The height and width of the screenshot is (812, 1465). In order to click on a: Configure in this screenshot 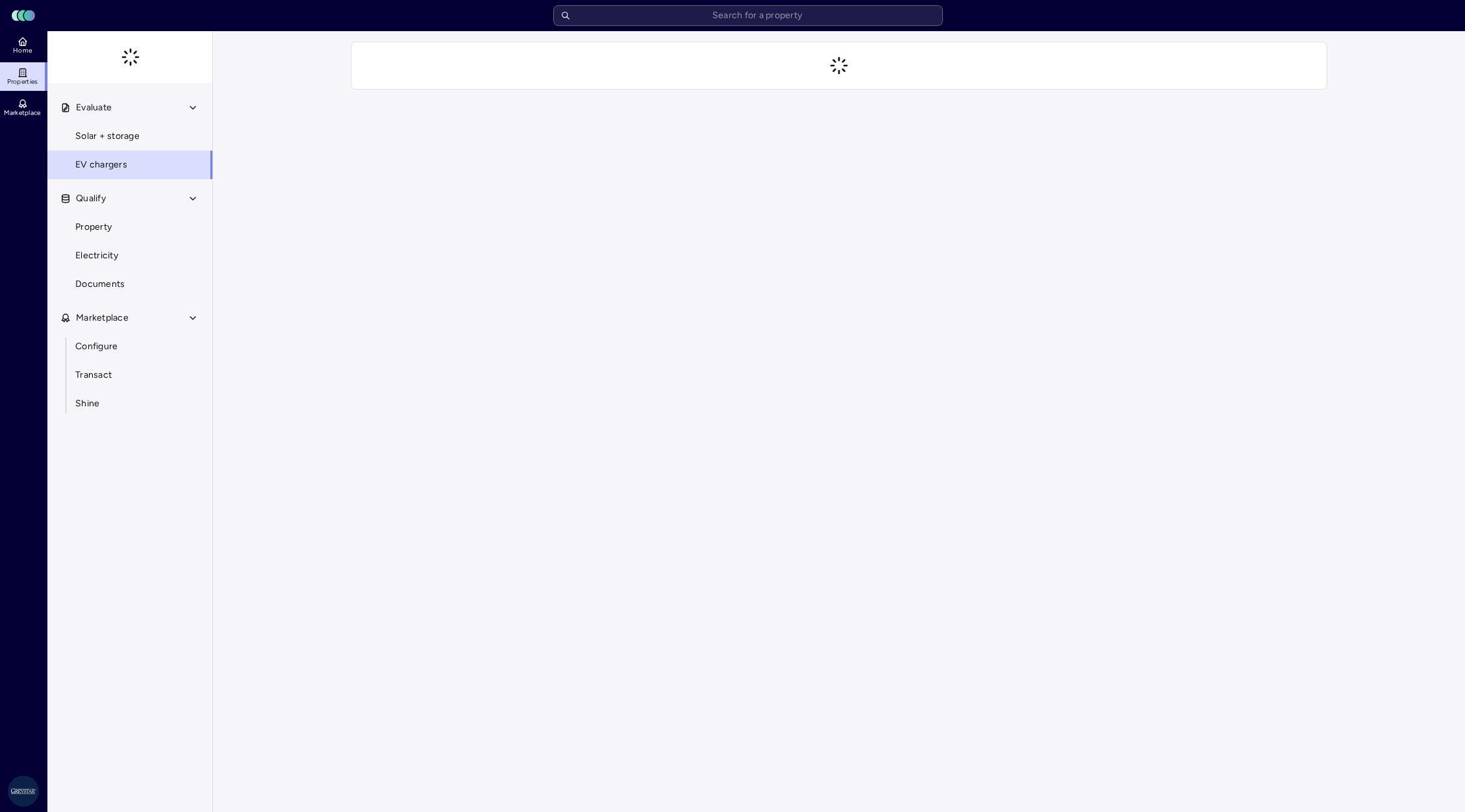, I will do `click(129, 347)`.